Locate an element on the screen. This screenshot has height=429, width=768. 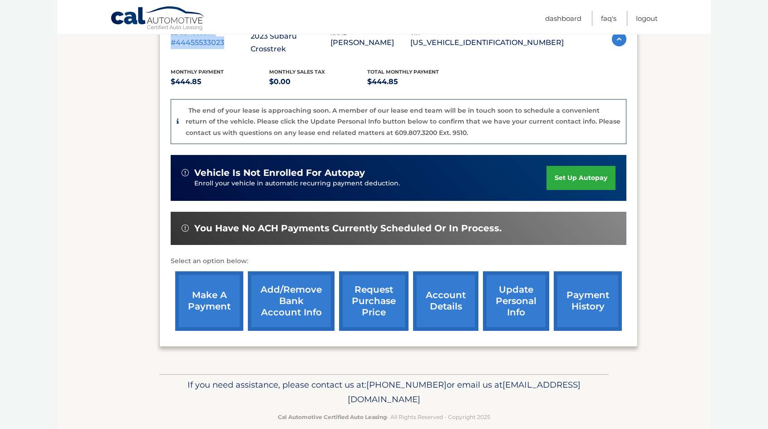
a: Dashboard is located at coordinates (563, 18).